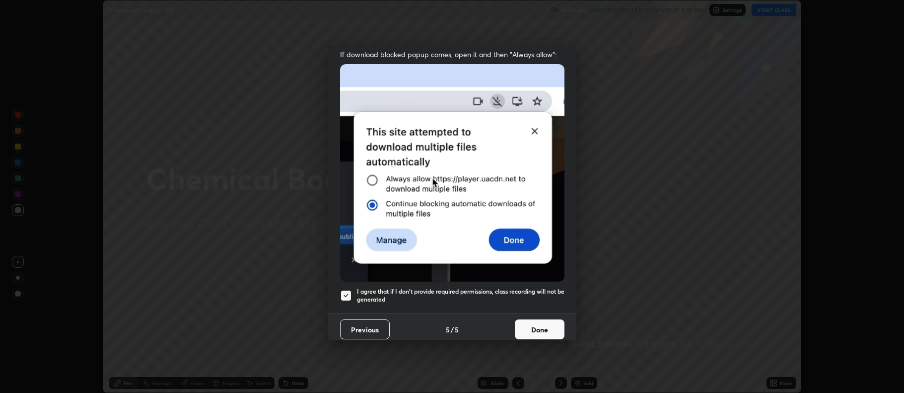  Describe the element at coordinates (540, 329) in the screenshot. I see `button: Done` at that location.